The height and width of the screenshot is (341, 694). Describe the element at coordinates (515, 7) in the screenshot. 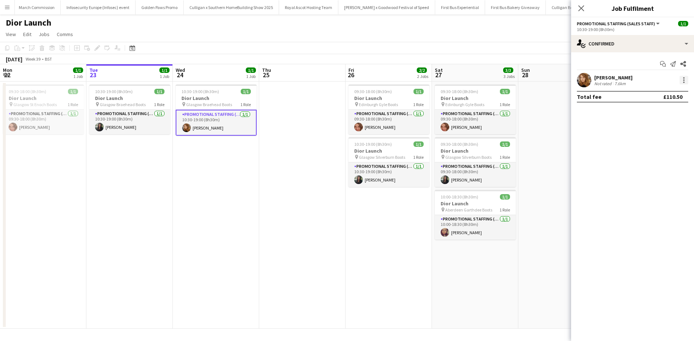

I see `button: First Bus Bakery Giveaway` at that location.